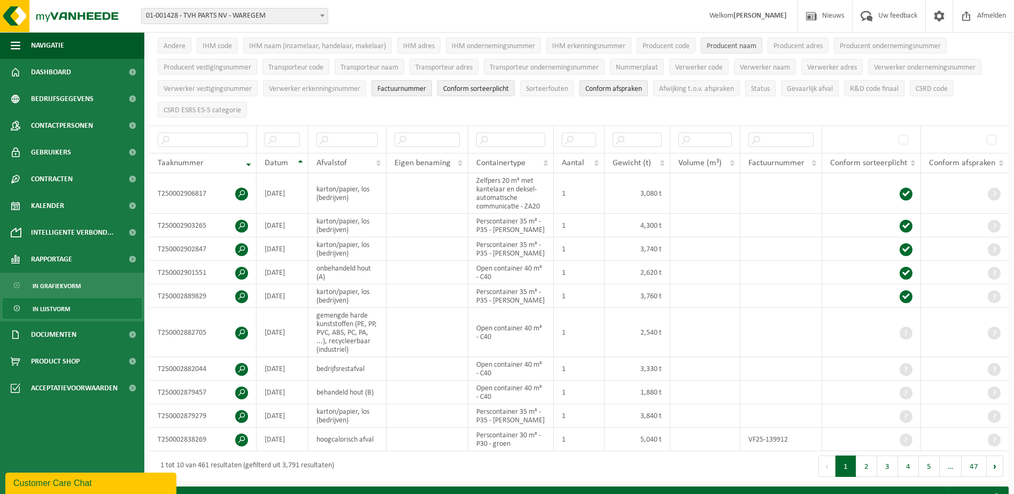  What do you see at coordinates (203, 296) in the screenshot?
I see `td: T250002889829` at bounding box center [203, 296].